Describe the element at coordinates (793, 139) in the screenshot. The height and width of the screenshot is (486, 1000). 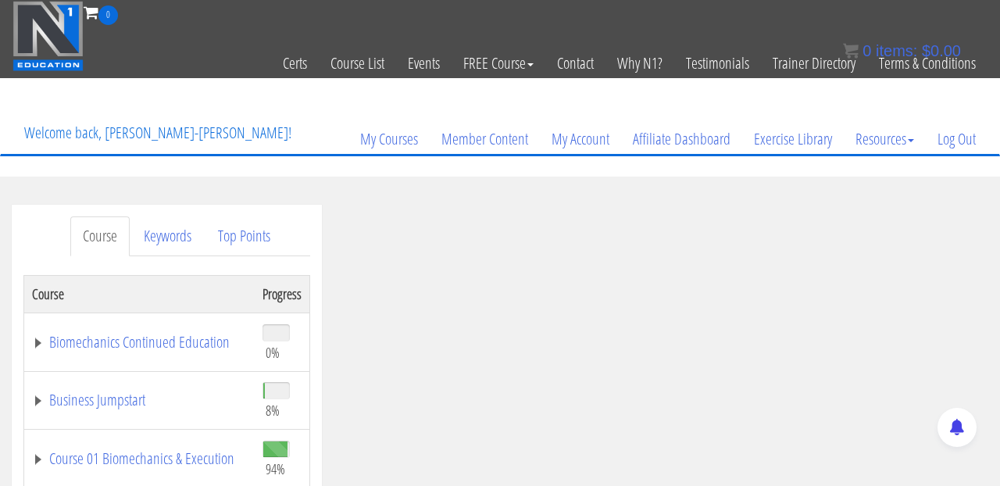
I see `a: Exercise Library` at that location.